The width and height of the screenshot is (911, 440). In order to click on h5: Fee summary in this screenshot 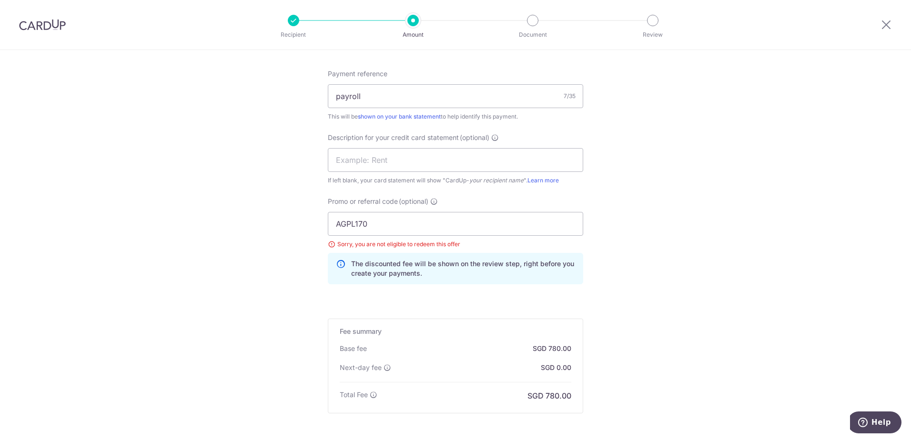, I will do `click(455, 332)`.